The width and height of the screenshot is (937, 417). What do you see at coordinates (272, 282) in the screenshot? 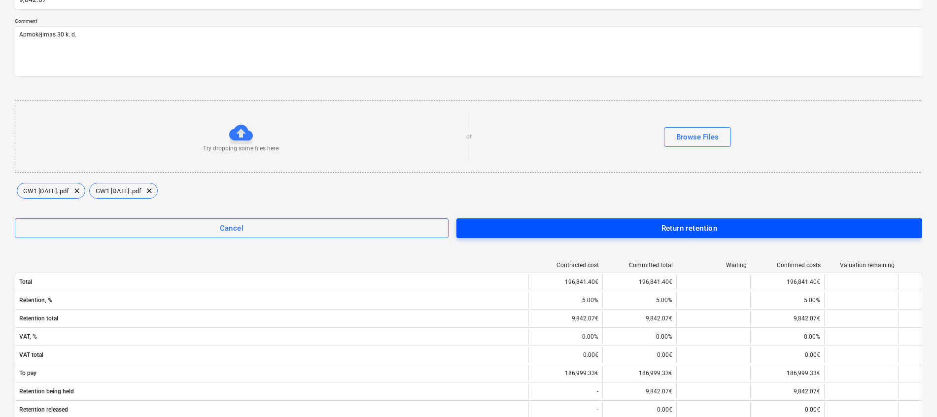
I see `span: Total` at bounding box center [272, 282].